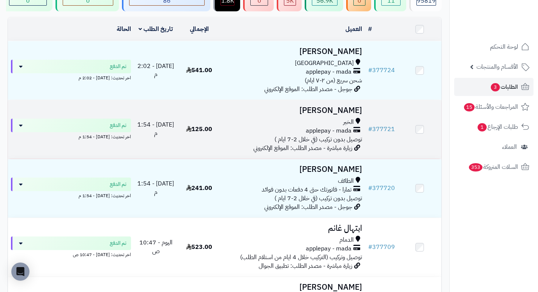  What do you see at coordinates (381, 70) in the screenshot?
I see `a: #377724` at bounding box center [381, 70].